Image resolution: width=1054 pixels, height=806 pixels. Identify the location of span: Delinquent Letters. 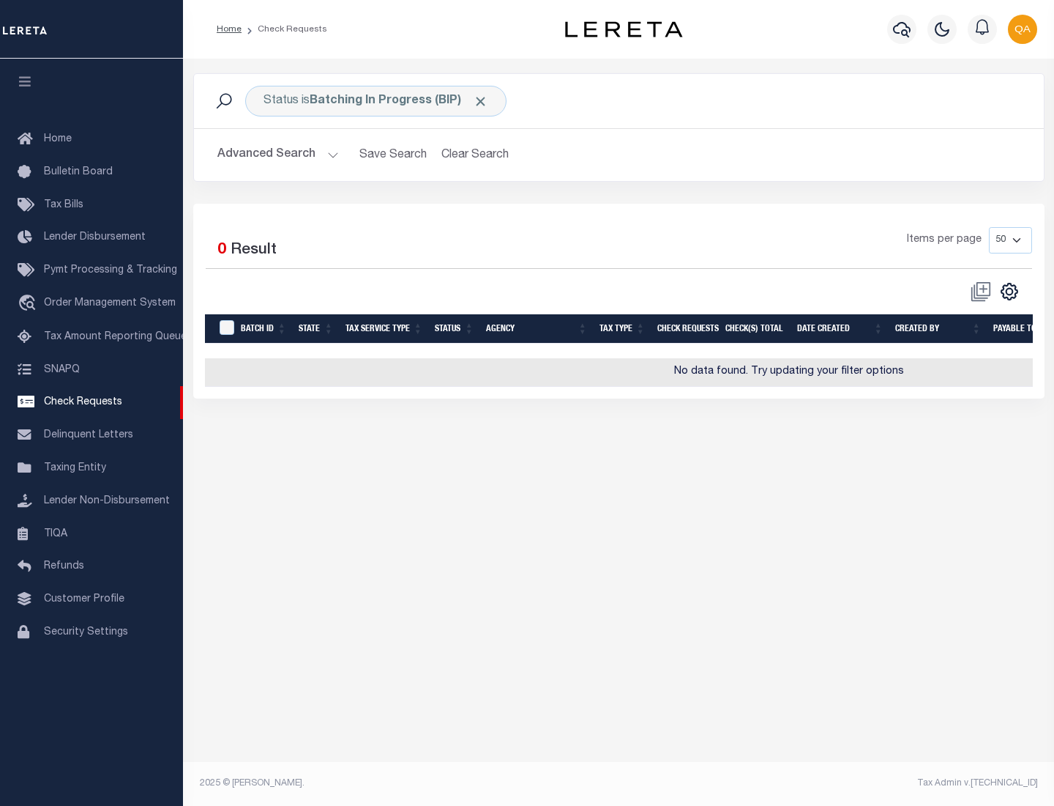
(89, 435).